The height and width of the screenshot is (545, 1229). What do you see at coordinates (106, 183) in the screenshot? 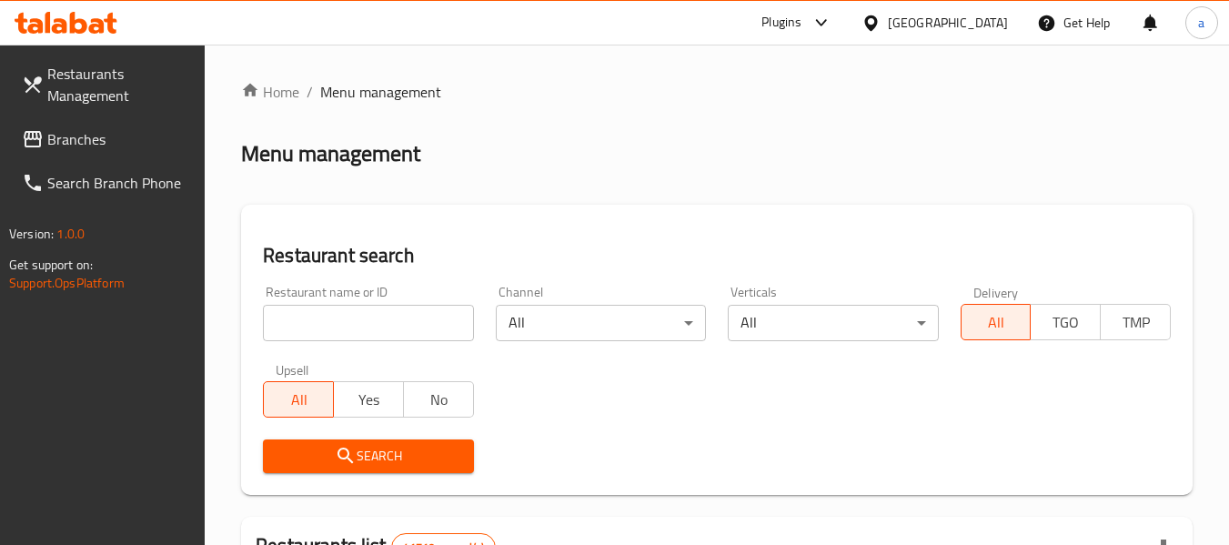
I see `a: Search Branch Phone` at bounding box center [106, 183].